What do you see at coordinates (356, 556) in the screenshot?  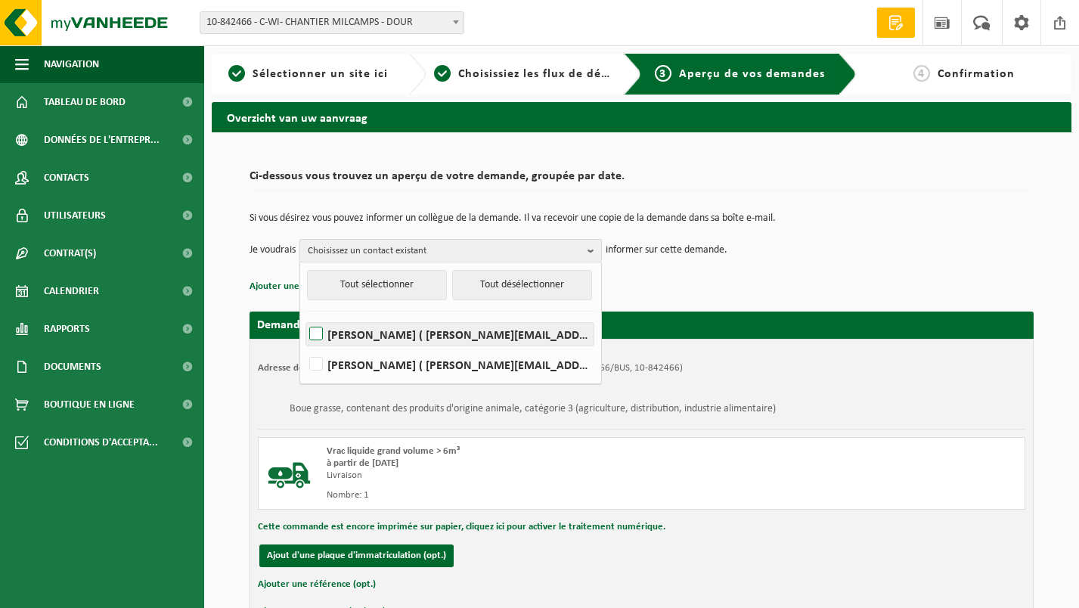 I see `button: Ajout d'une plaque d'immatriculation (opt.)` at bounding box center [356, 556].